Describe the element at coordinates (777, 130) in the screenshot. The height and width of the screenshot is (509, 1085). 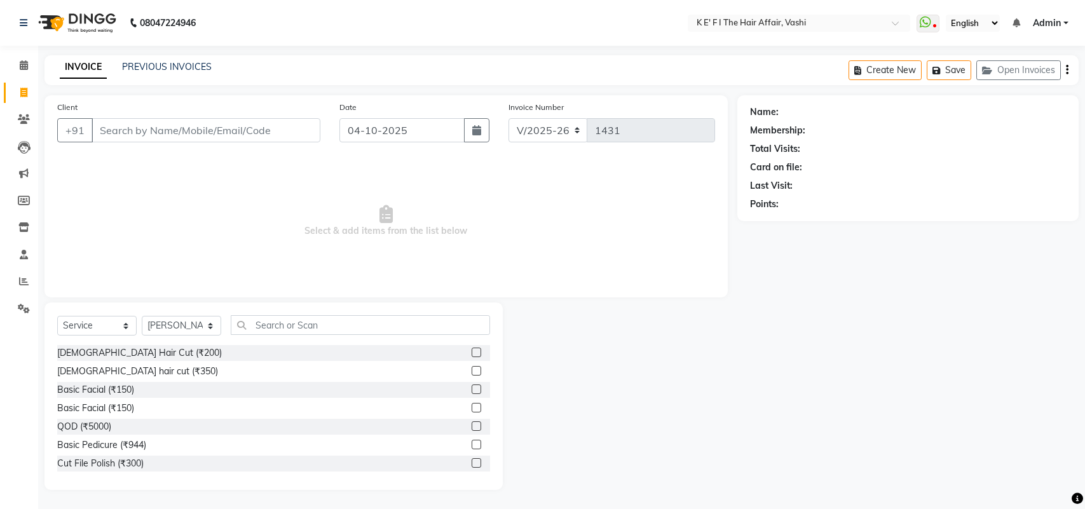
I see `div: Membership:` at that location.